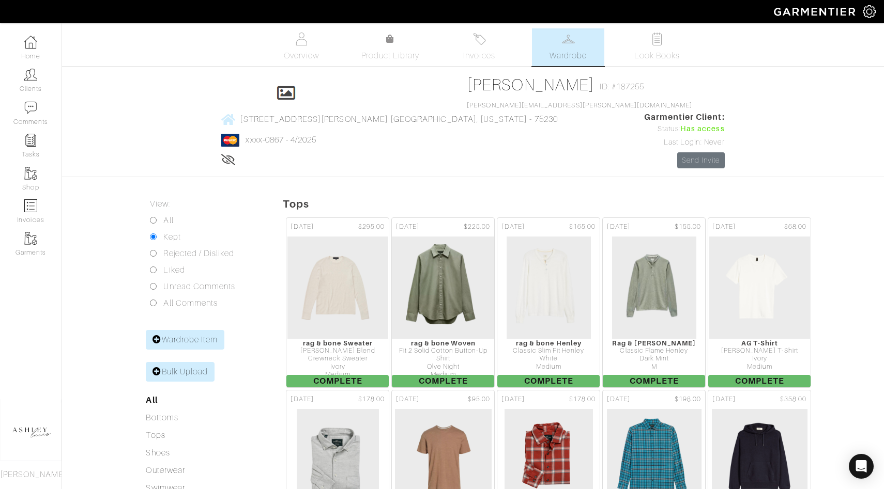 This screenshot has height=489, width=884. I want to click on img: orders-27d20c2124de7fd6de4e0e44c1d41de31381a507db9b33961299e4e07d508b8c.svg, so click(479, 39).